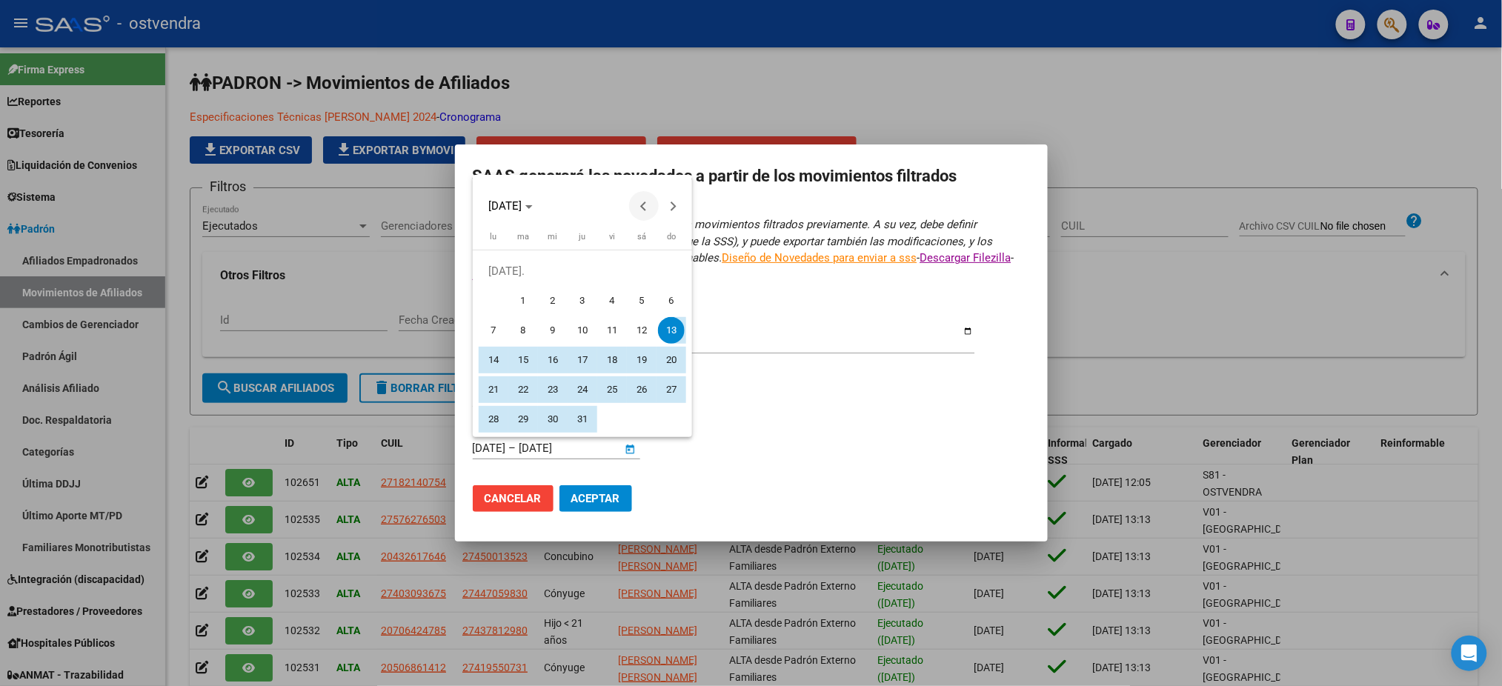  What do you see at coordinates (553, 330) in the screenshot?
I see `span: 9` at bounding box center [553, 330].